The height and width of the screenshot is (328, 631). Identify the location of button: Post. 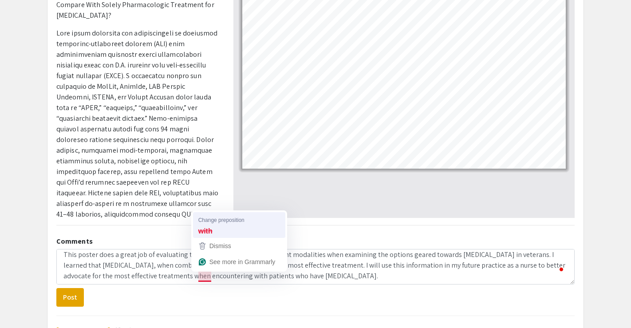
(70, 297).